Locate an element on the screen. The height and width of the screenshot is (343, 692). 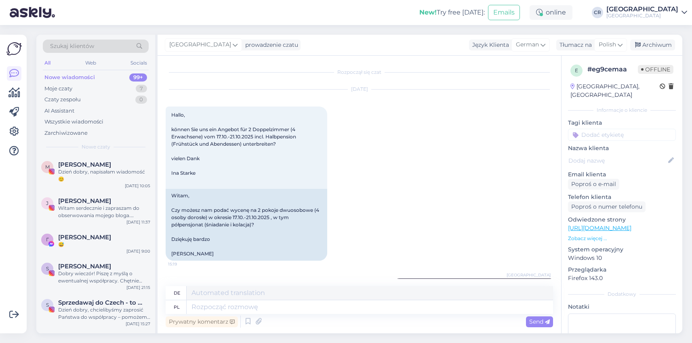
p: Nazwa klienta is located at coordinates (621, 148).